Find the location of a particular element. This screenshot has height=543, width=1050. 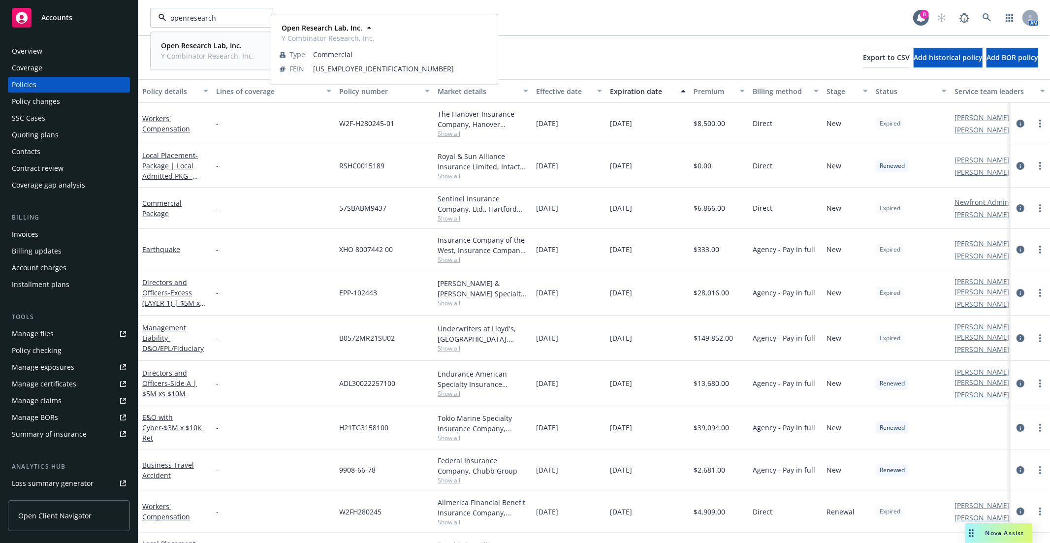

a: Loss summary generator is located at coordinates (69, 484).